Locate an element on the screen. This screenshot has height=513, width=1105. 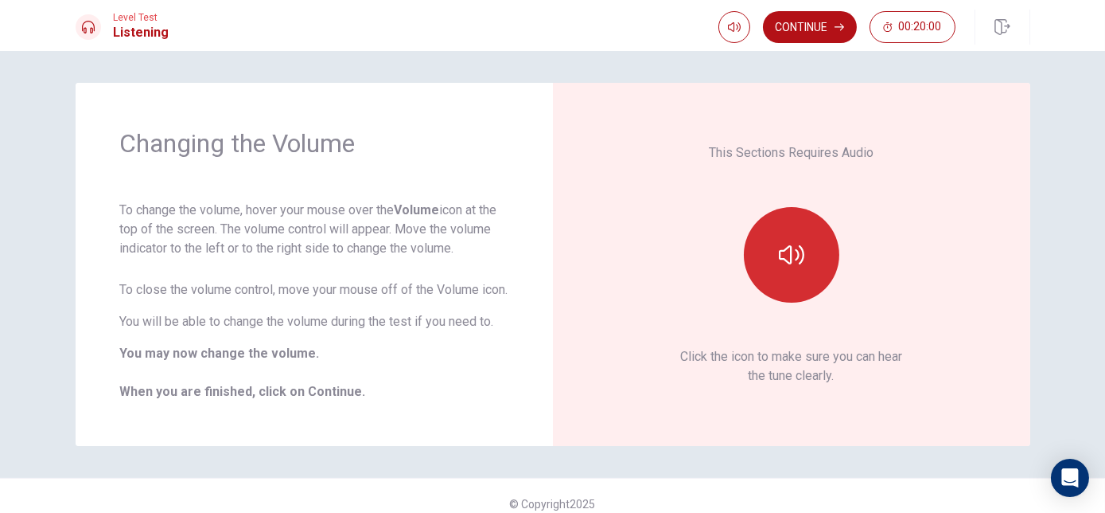
p: To change the volume, hover your mouse over the icon at the top of the screen. The volume control... is located at coordinates (314, 229).